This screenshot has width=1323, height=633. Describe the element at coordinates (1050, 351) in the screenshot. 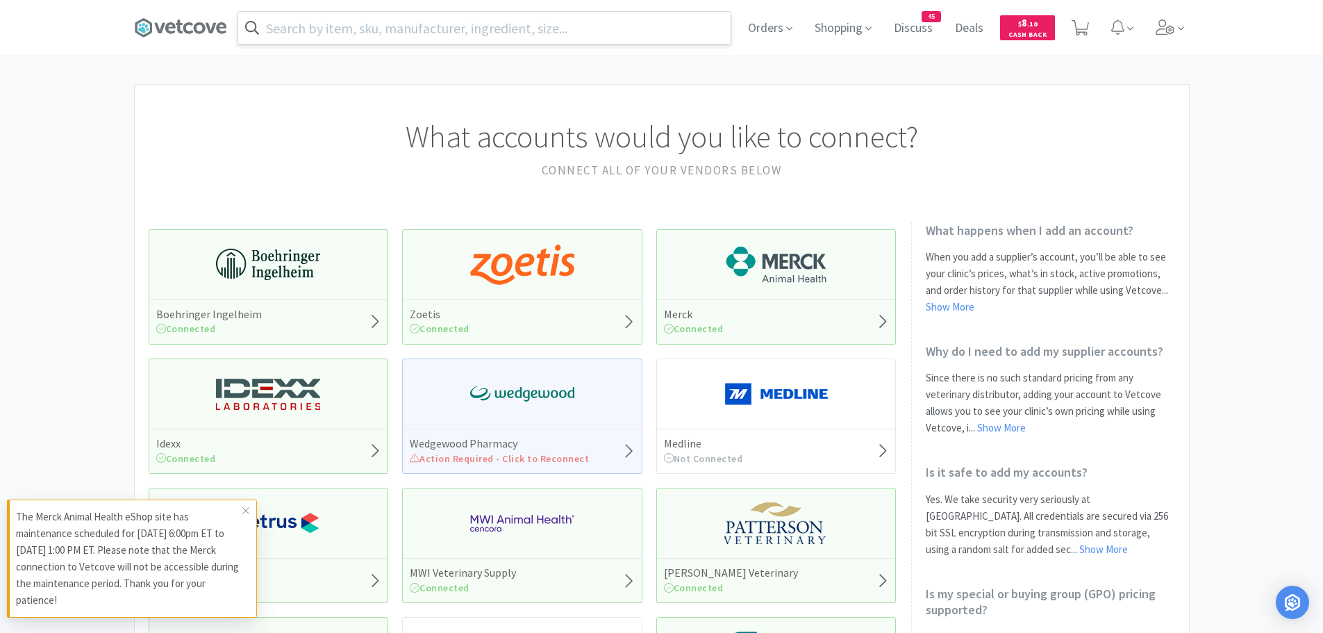

I see `h2: Why do I need to add my supplier accounts?` at that location.